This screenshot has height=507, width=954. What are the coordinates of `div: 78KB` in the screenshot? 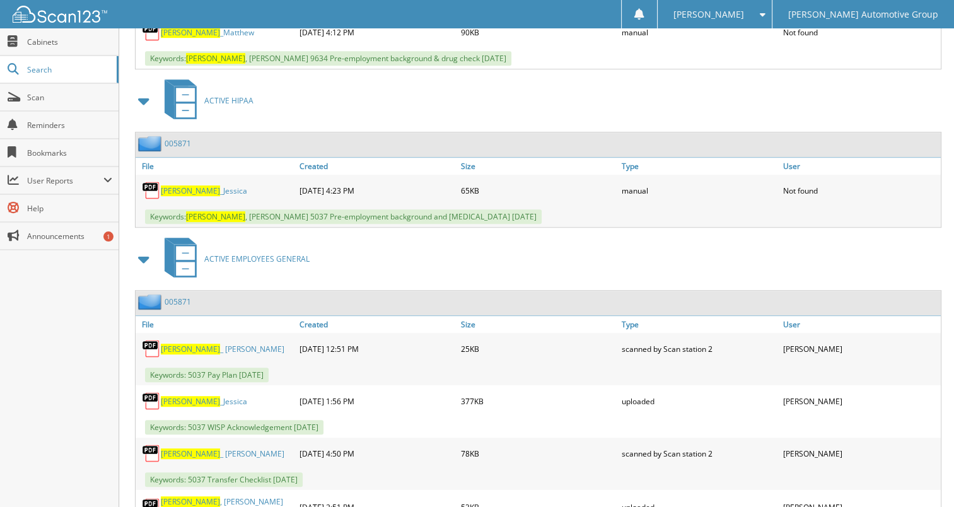 It's located at (538, 453).